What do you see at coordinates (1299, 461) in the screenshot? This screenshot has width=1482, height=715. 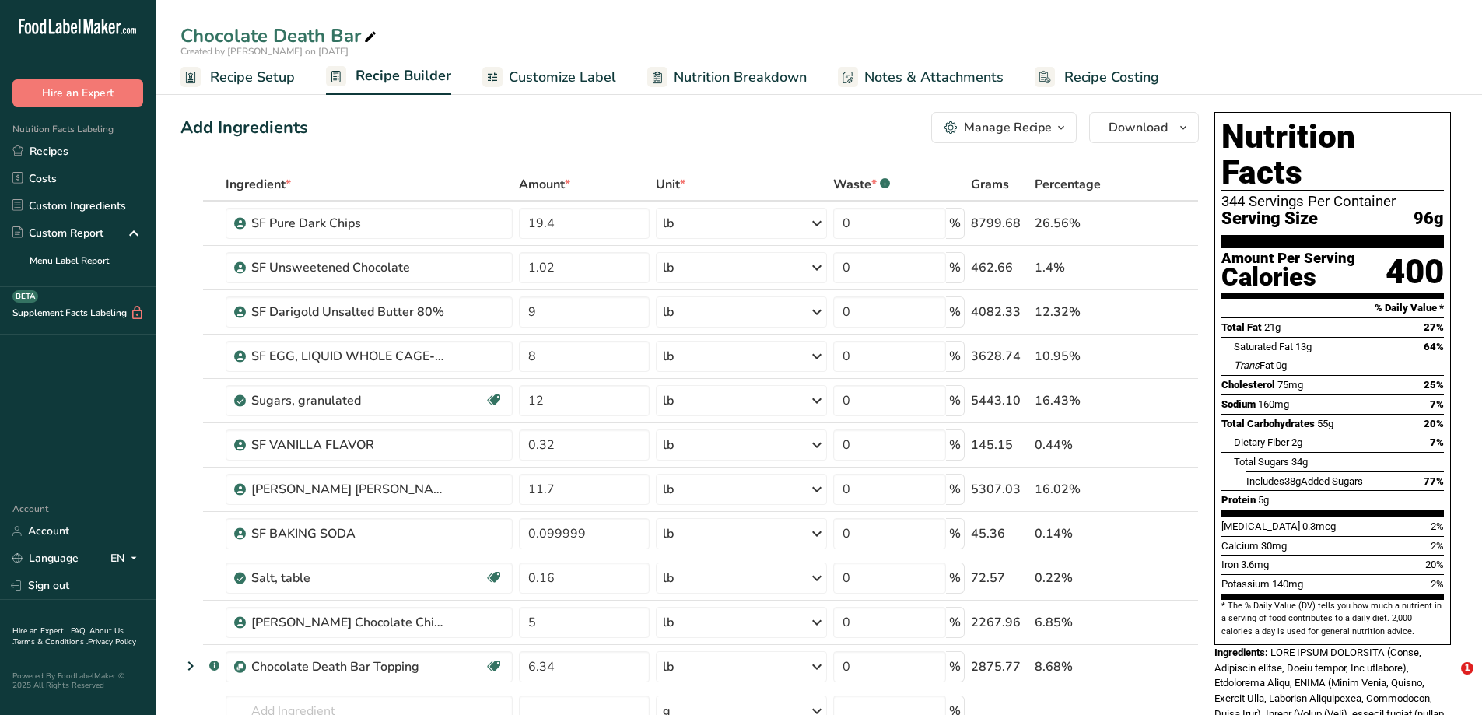 I see `span: 34g` at bounding box center [1299, 461].